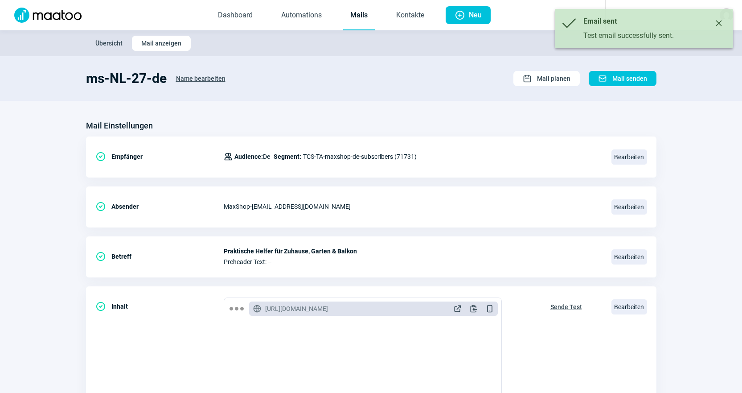 The width and height of the screenshot is (742, 393). What do you see at coordinates (546, 78) in the screenshot?
I see `button: Mail planen` at bounding box center [546, 78].